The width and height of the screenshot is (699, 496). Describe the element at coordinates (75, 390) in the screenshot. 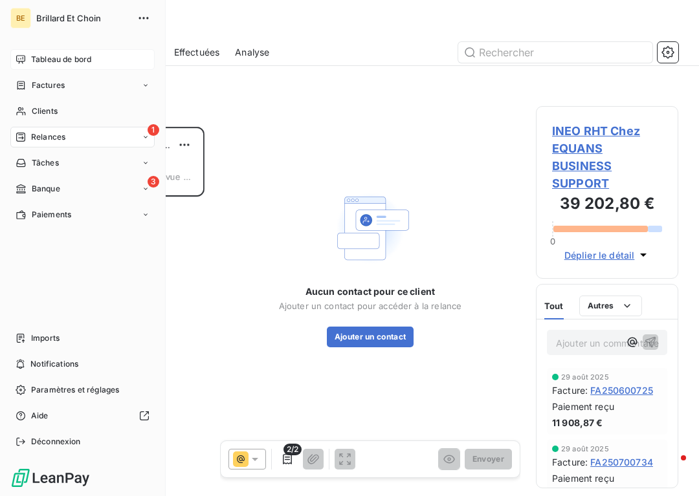

I see `span: Paramètres et réglages` at that location.